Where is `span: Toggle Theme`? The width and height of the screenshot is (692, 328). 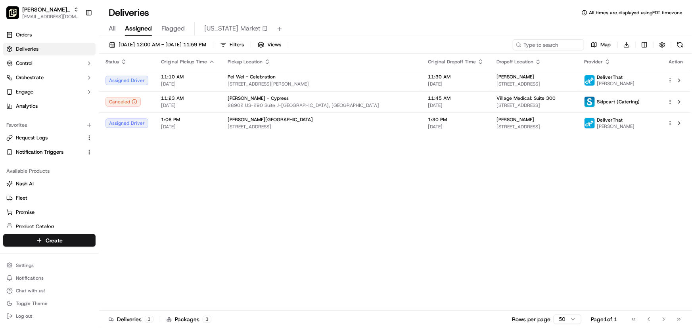
span: Toggle Theme is located at coordinates (32, 304).